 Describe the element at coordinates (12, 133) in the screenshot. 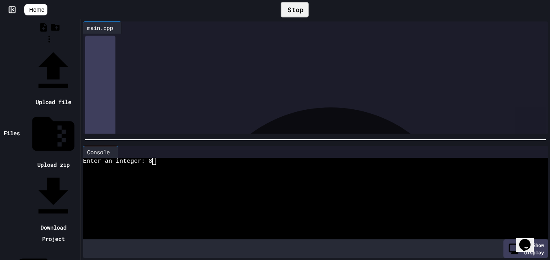

I see `div: Files` at that location.